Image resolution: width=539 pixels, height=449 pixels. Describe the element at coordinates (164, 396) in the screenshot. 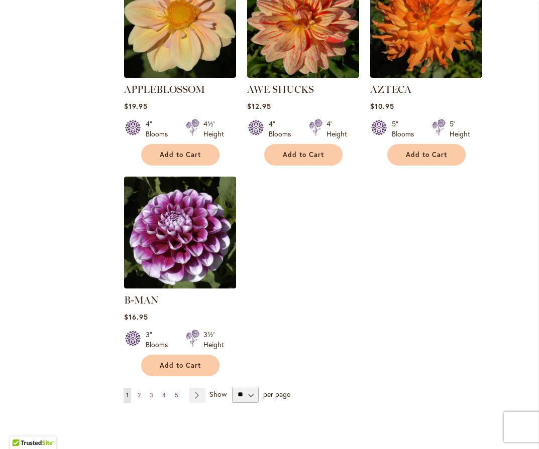

I see `a: 4` at that location.